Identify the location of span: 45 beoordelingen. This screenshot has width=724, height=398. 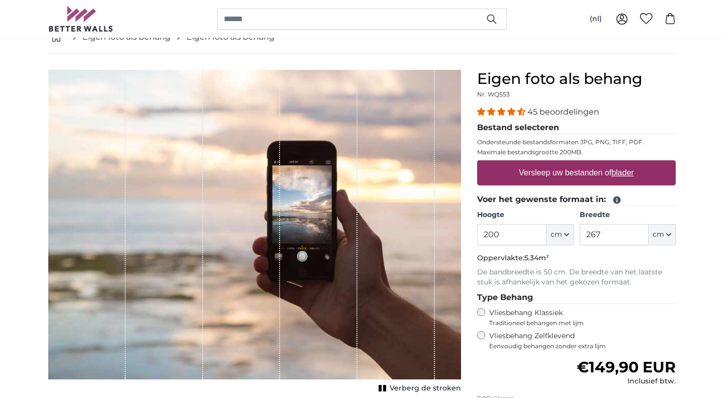
(563, 112).